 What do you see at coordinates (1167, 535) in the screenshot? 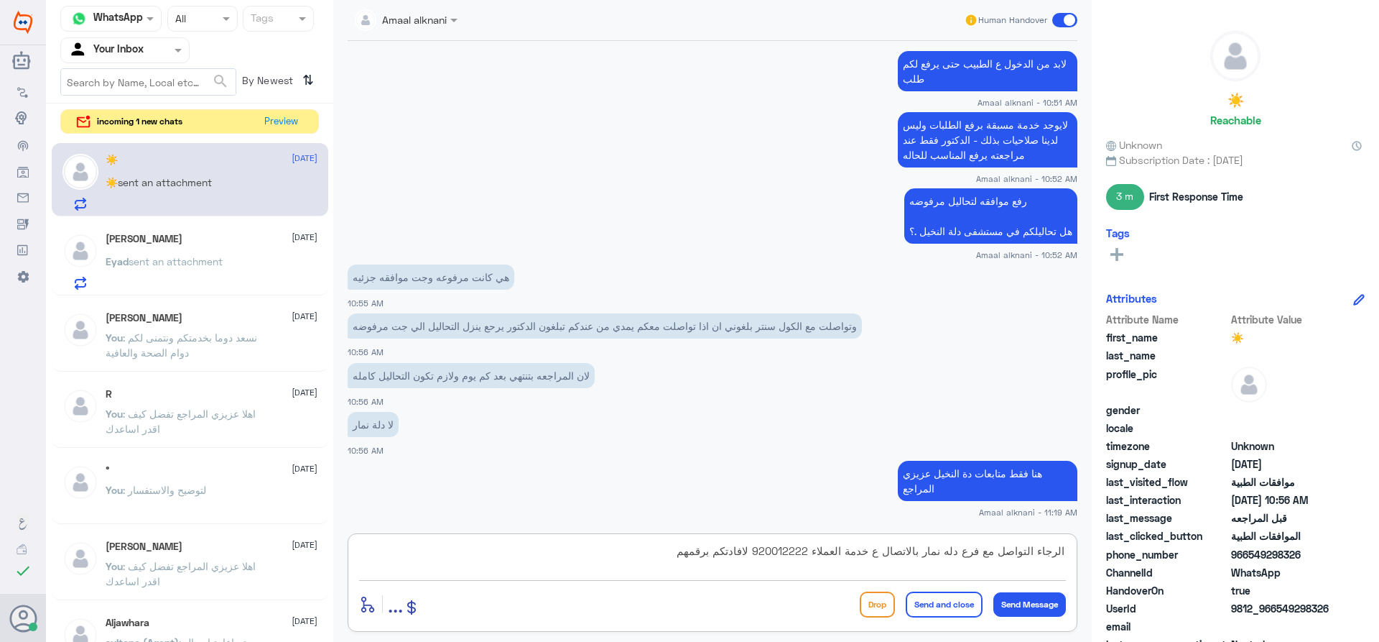
I see `span: last_clicked_button` at bounding box center [1167, 535].